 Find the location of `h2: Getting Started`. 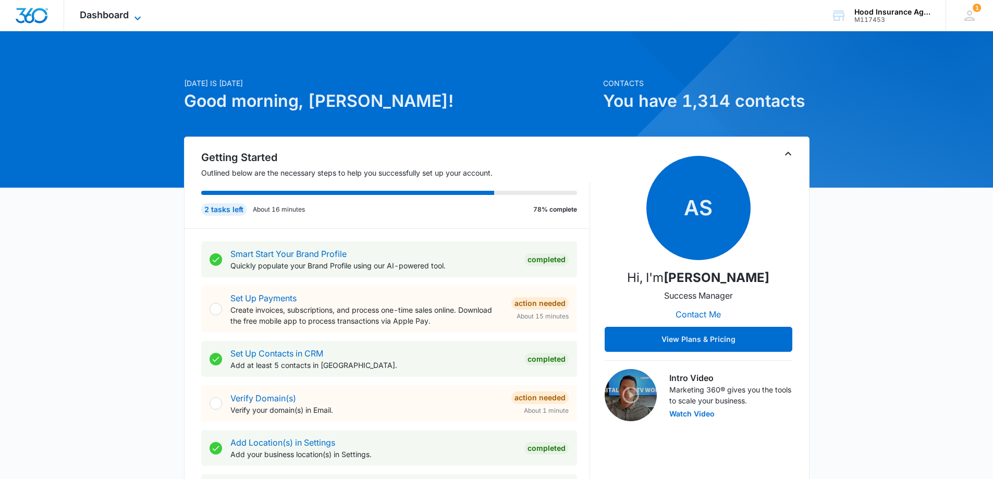

h2: Getting Started is located at coordinates (395, 157).